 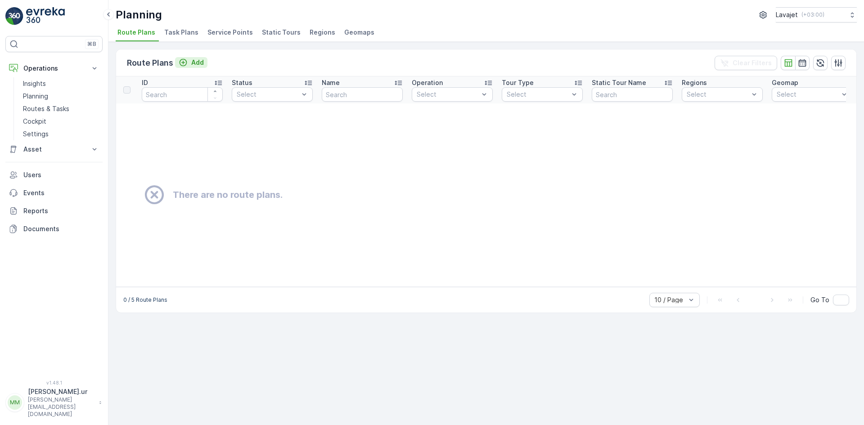 What do you see at coordinates (61, 122) in the screenshot?
I see `a: Cockpit` at bounding box center [61, 122].